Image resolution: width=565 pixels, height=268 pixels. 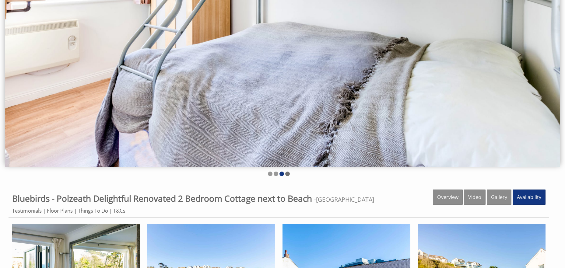 I want to click on a: Overview, so click(x=448, y=197).